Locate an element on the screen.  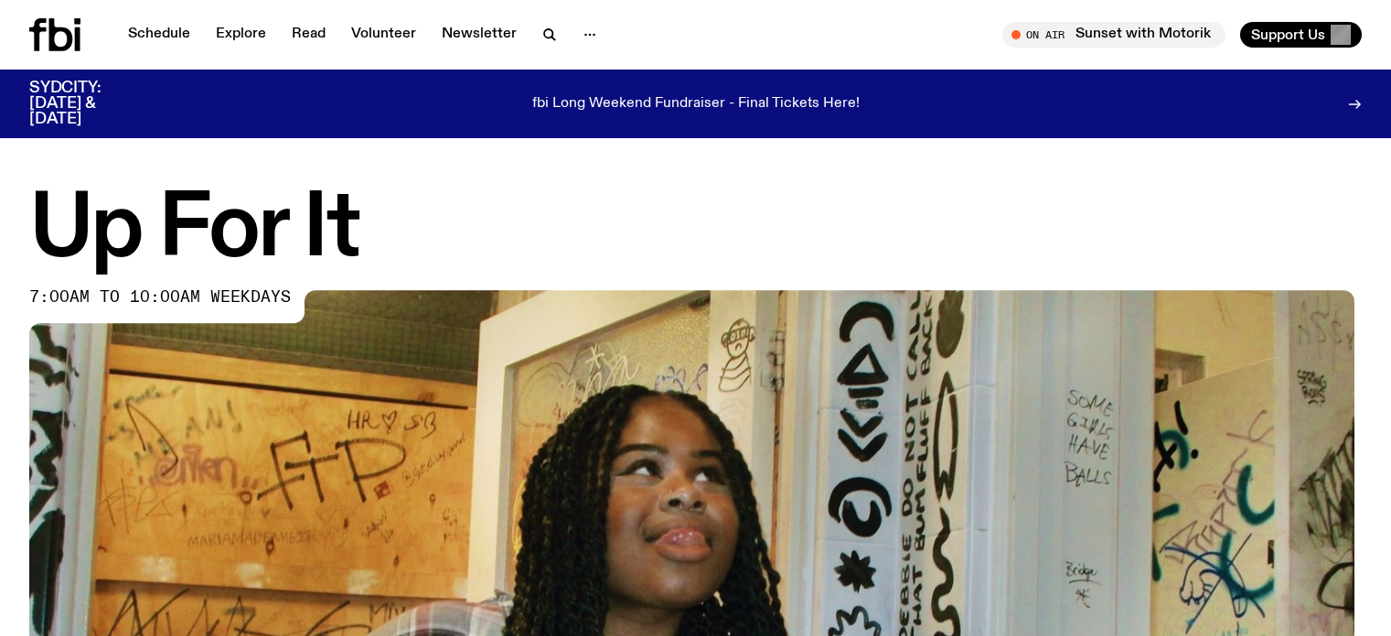
a: Read is located at coordinates (308, 35).